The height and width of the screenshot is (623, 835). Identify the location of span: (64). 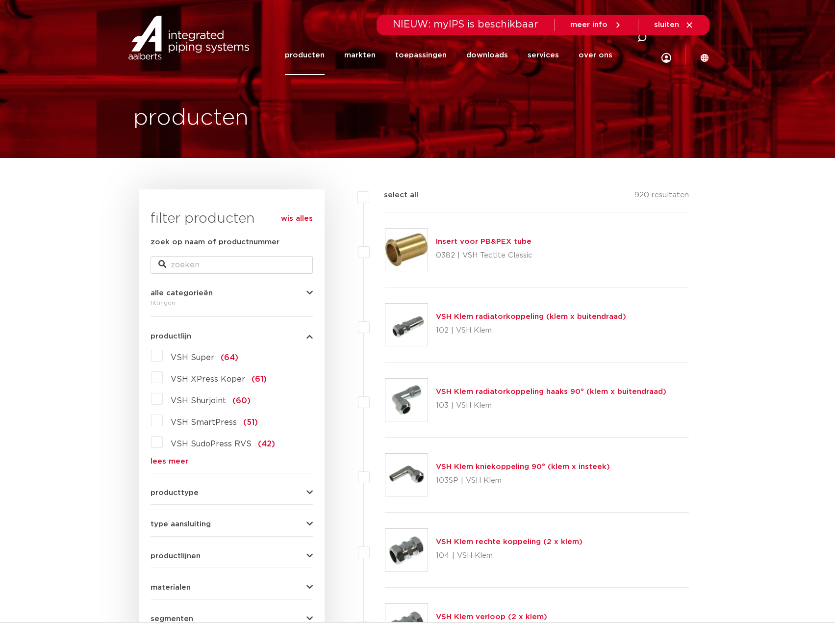
(229, 357).